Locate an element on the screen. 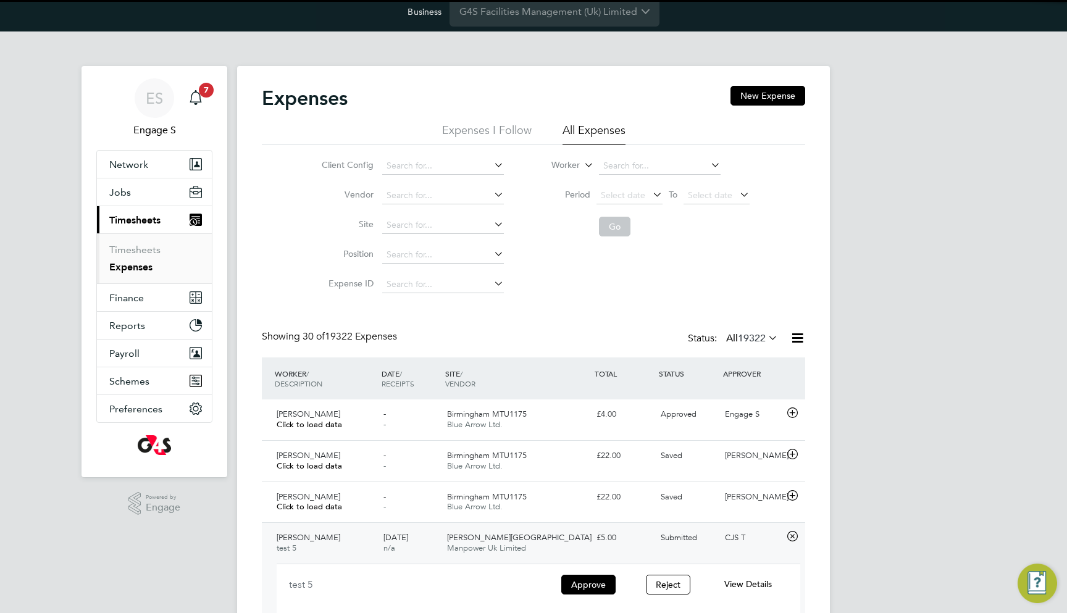 This screenshot has height=613, width=1067. li: All Expenses is located at coordinates (594, 134).